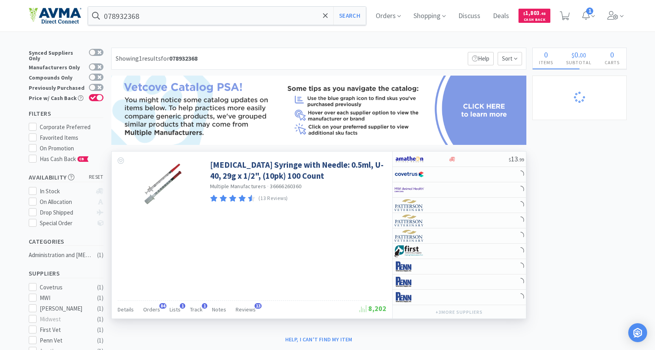  What do you see at coordinates (579, 62) in the screenshot?
I see `h4: Subtotal` at bounding box center [579, 62].